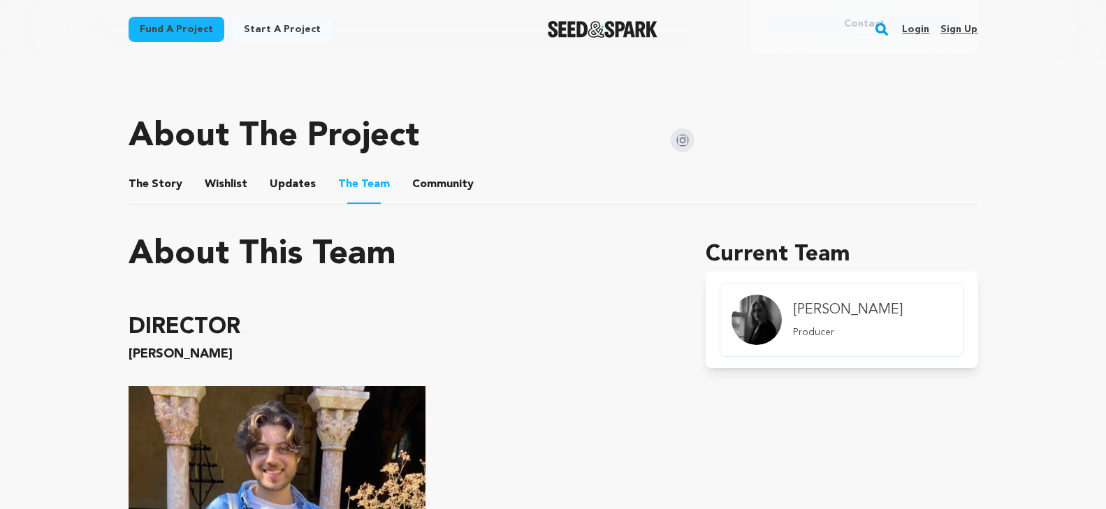  What do you see at coordinates (176, 29) in the screenshot?
I see `a: Fund a project` at bounding box center [176, 29].